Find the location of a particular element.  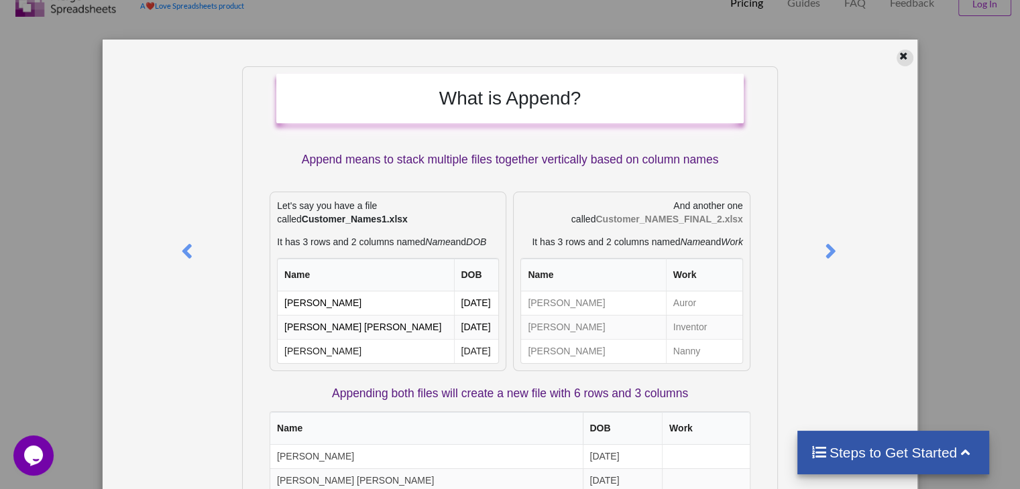

p: And another one called is located at coordinates (631, 212).